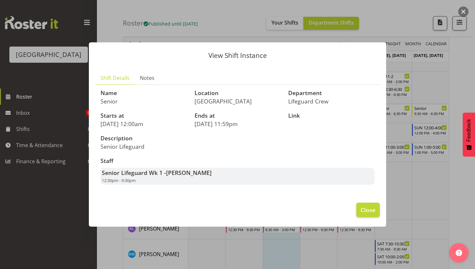 The width and height of the screenshot is (475, 269). I want to click on h3: Staff, so click(238, 161).